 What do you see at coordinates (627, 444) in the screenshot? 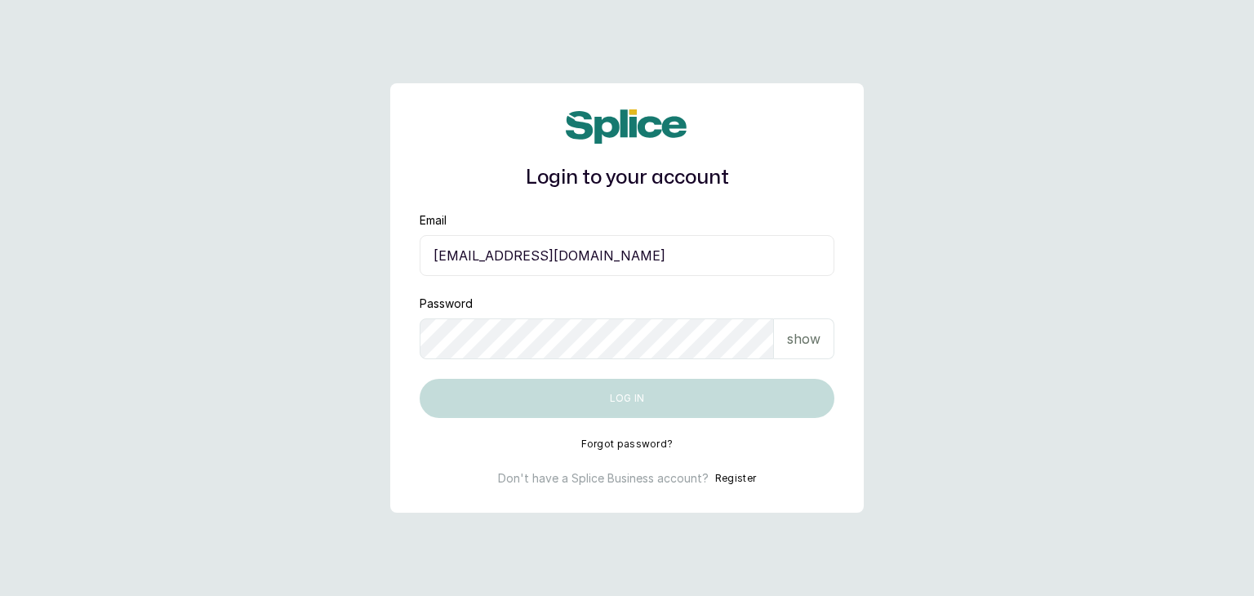
I see `button: Forgot password?` at bounding box center [627, 444].